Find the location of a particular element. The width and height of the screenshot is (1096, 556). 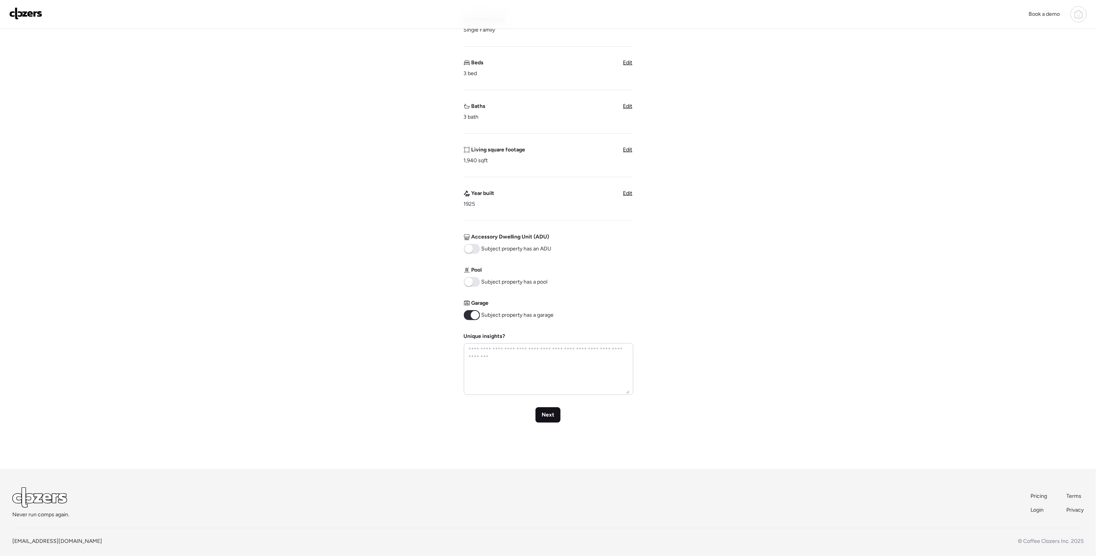

span: Baths is located at coordinates (478, 106).